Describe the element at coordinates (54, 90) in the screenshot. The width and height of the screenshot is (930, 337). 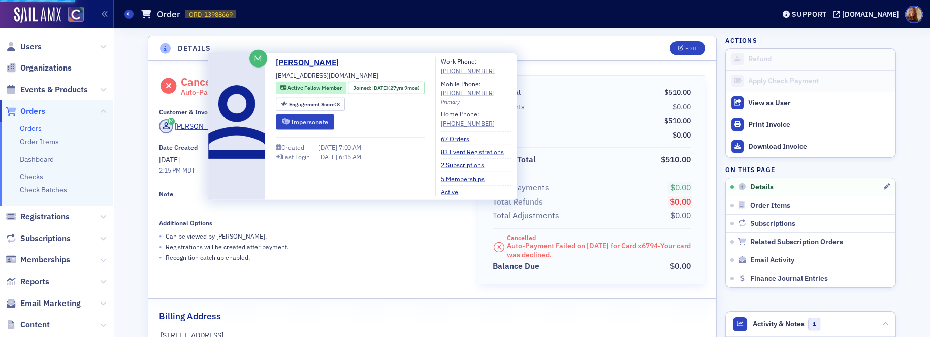
I see `span: Events & Products` at that location.